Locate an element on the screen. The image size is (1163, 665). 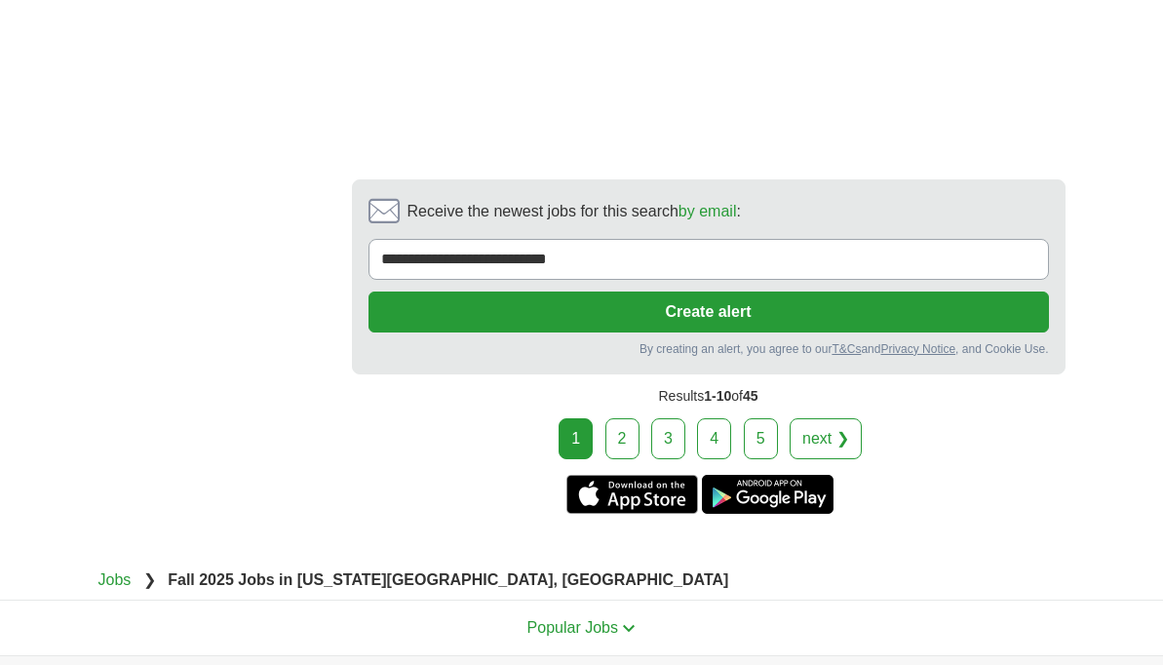
img: toggle icon is located at coordinates (629, 628).